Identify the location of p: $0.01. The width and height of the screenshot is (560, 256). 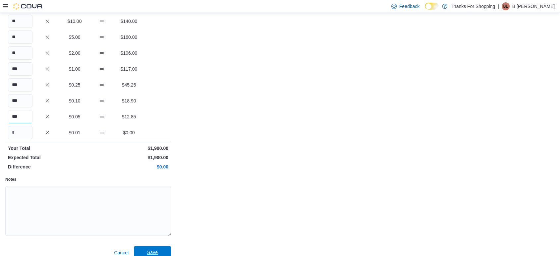
(74, 132).